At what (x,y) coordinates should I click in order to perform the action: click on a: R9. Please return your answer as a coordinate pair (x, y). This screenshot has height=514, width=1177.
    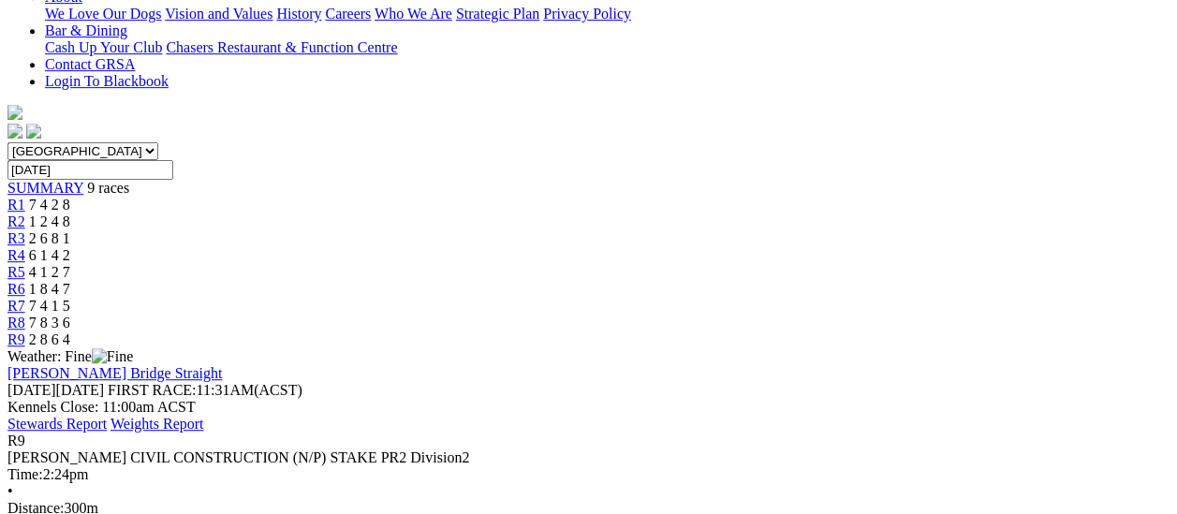
    Looking at the image, I should click on (16, 339).